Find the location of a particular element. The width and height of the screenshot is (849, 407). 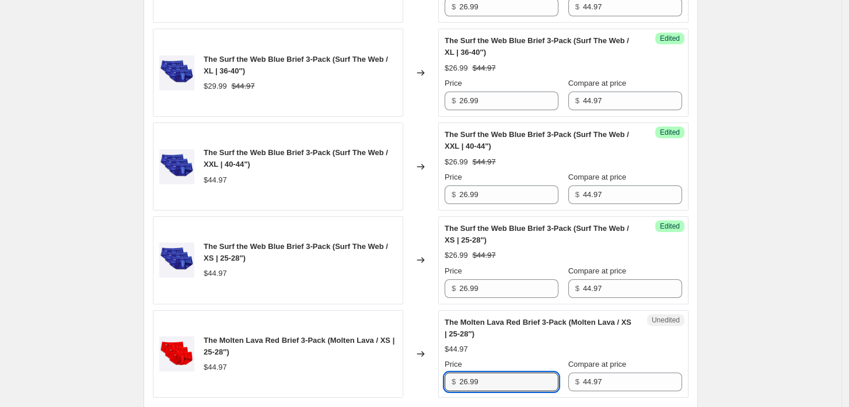

div: $29.99 is located at coordinates (215, 86).